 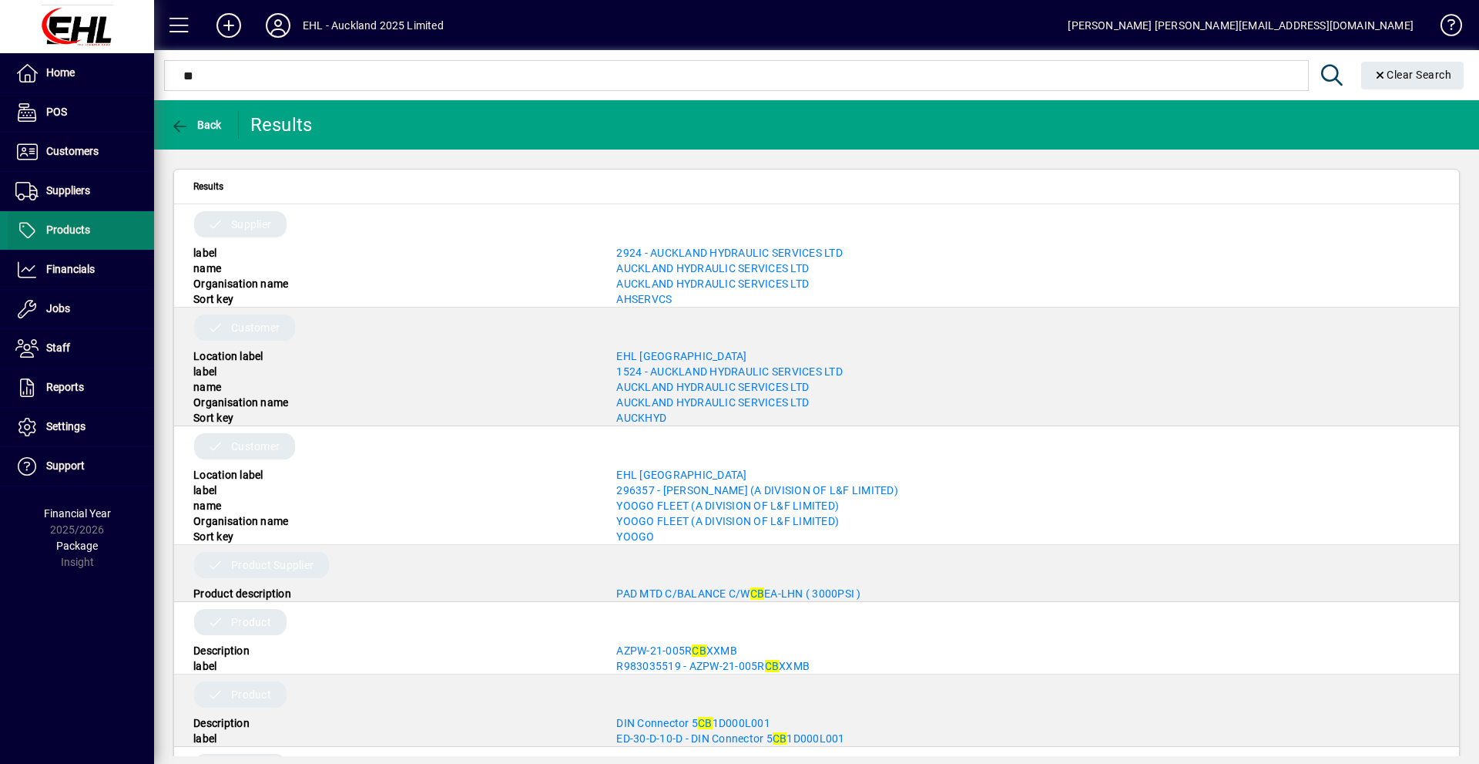 What do you see at coordinates (713, 666) in the screenshot?
I see `span: R983035519 - AZPW-21-005R XXMB` at bounding box center [713, 666].